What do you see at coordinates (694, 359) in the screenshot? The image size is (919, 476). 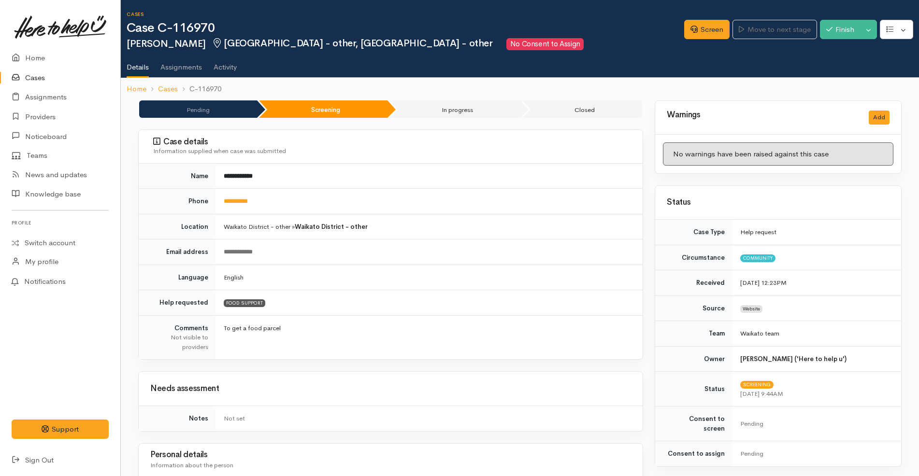 I see `td: Owner` at bounding box center [694, 359].